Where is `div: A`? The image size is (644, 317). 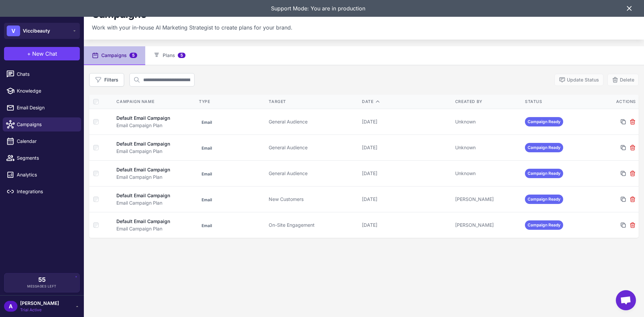
div: A is located at coordinates (11, 306).